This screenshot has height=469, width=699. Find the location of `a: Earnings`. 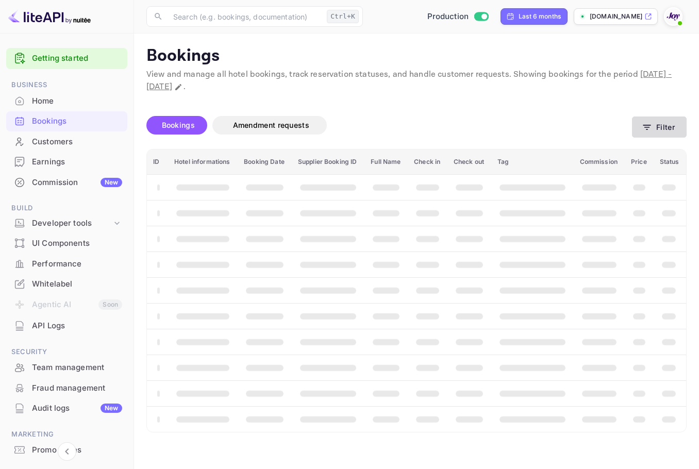

a: Earnings is located at coordinates (66, 161).